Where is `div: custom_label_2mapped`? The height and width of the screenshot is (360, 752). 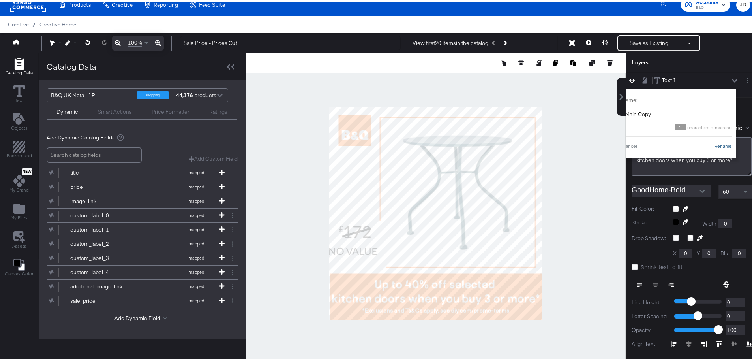 div: custom_label_2mapped is located at coordinates (142, 242).